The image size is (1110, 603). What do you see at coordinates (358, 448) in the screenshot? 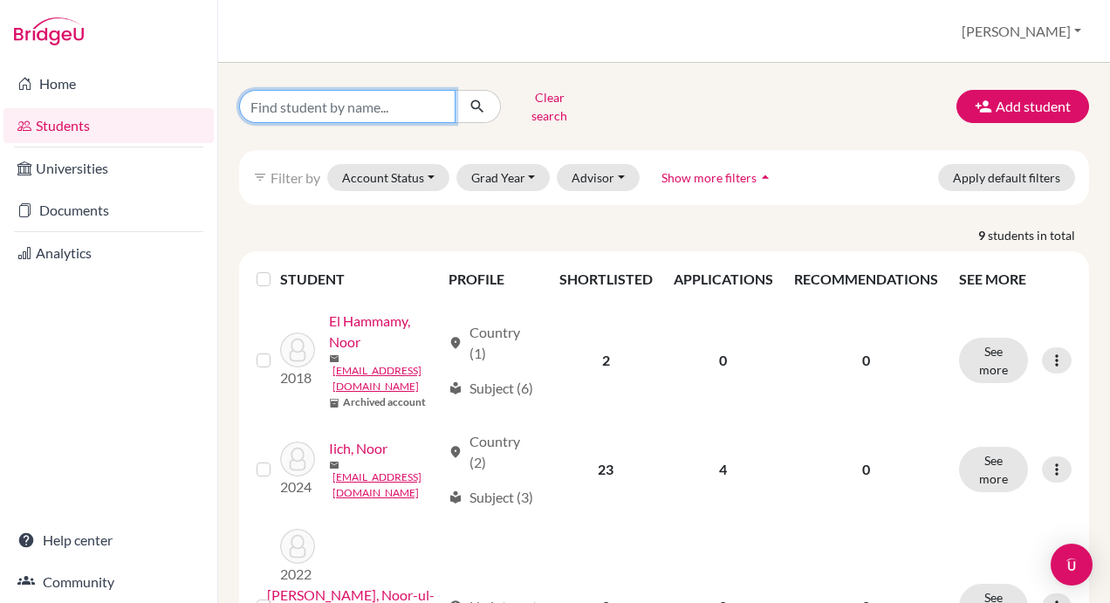
I see `a: Iich, Noor` at bounding box center [358, 448].